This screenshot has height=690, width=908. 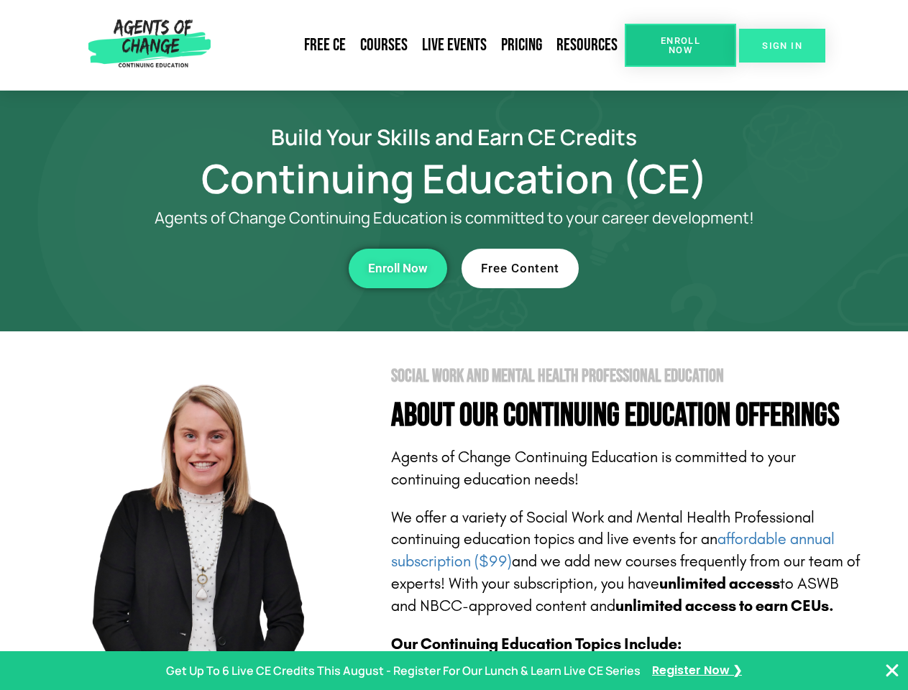 What do you see at coordinates (454, 137) in the screenshot?
I see `h2: Build Your Skills and Earn CE Credits` at bounding box center [454, 137].